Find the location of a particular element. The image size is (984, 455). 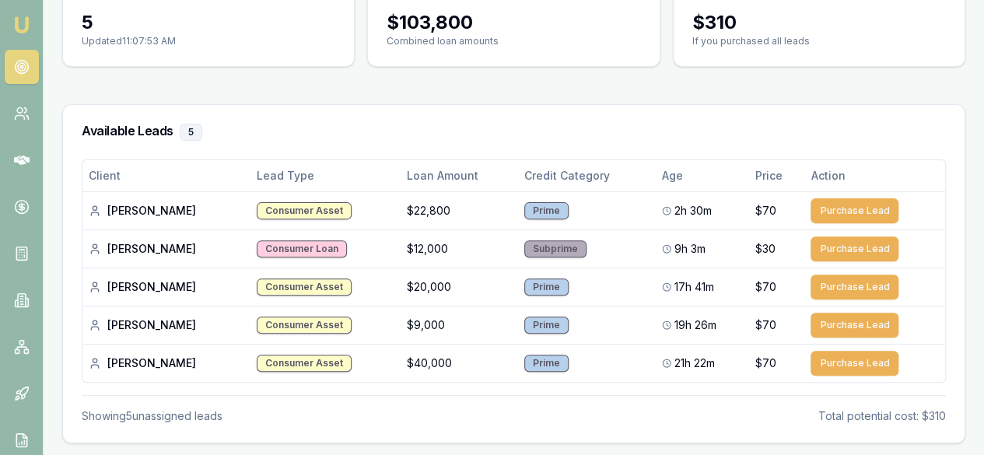

th: Credit Category is located at coordinates (587, 176).